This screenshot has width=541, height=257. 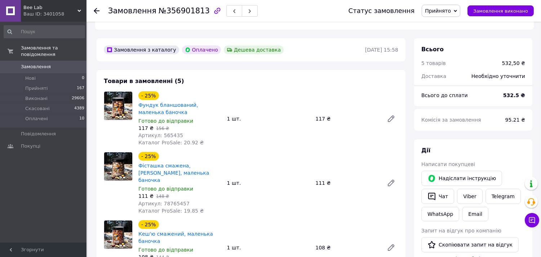 I want to click on span: №356901813, so click(x=184, y=11).